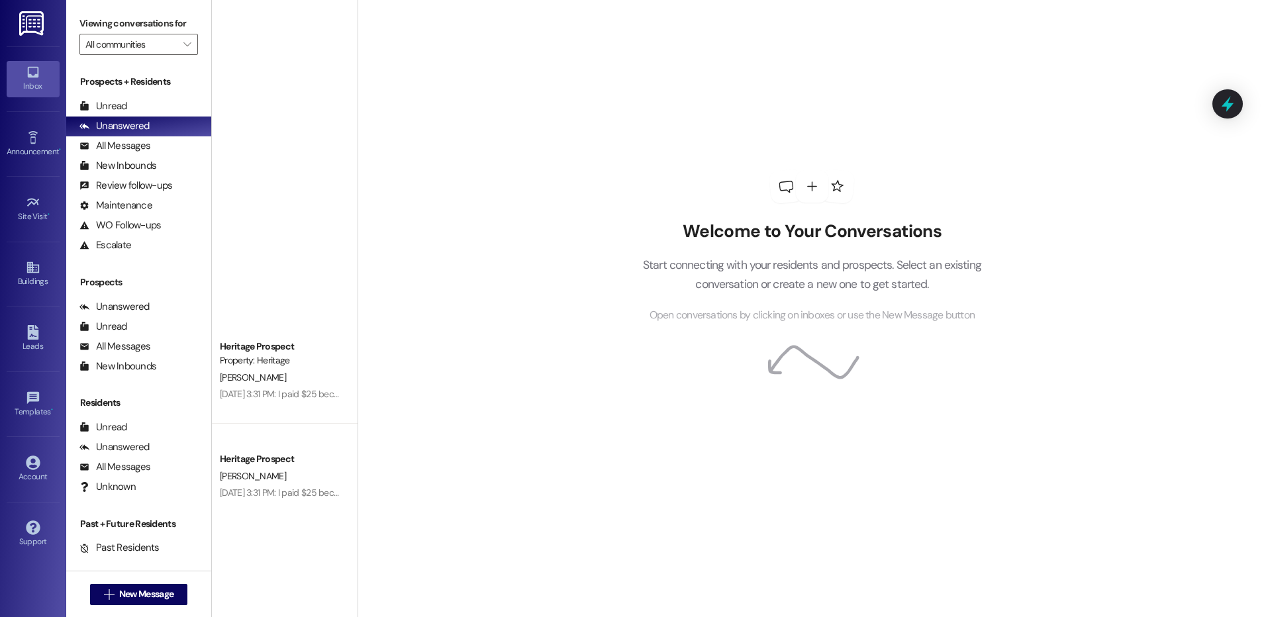 The image size is (1266, 617). Describe the element at coordinates (33, 274) in the screenshot. I see `a: Buildings` at that location.